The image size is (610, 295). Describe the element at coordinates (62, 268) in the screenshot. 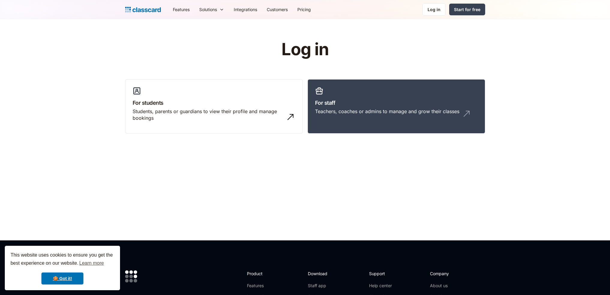

I see `div: cookieconsent` at that location.